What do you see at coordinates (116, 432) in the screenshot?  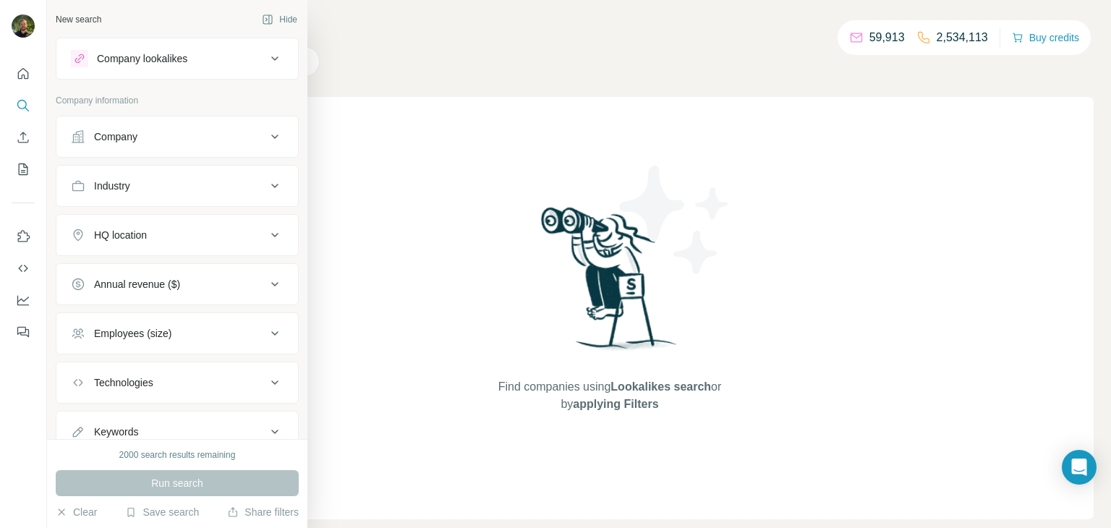 I see `div: Keywords` at bounding box center [116, 432].